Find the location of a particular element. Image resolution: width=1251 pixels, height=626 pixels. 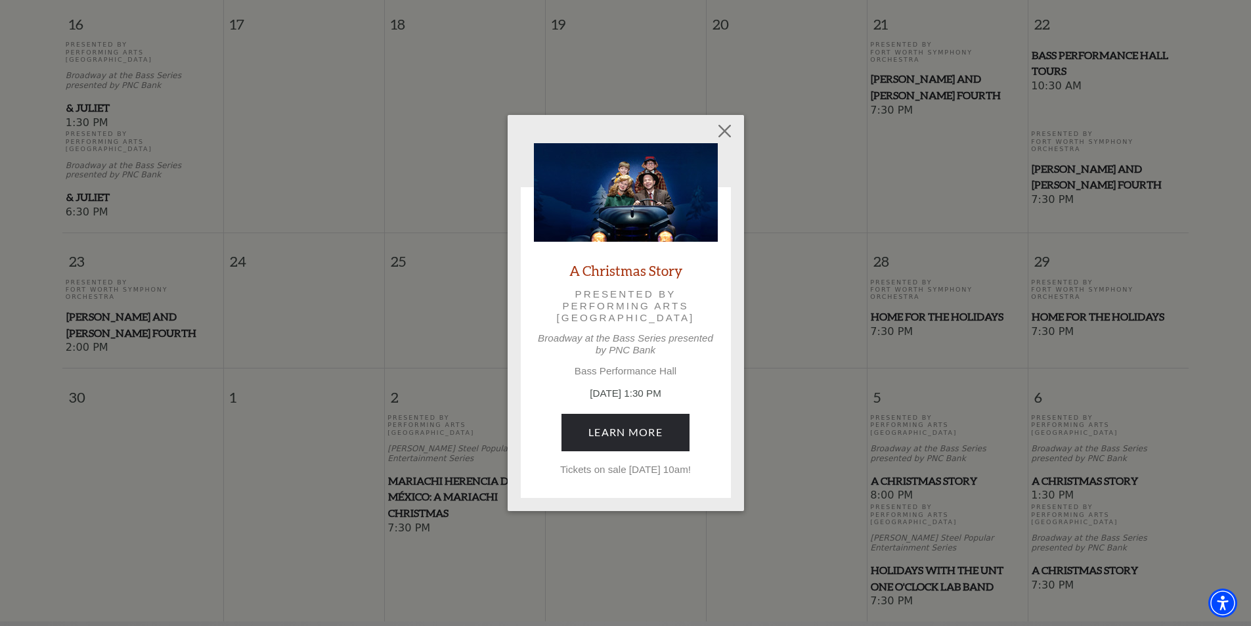

div: Accessibility Menu is located at coordinates (1223, 603).